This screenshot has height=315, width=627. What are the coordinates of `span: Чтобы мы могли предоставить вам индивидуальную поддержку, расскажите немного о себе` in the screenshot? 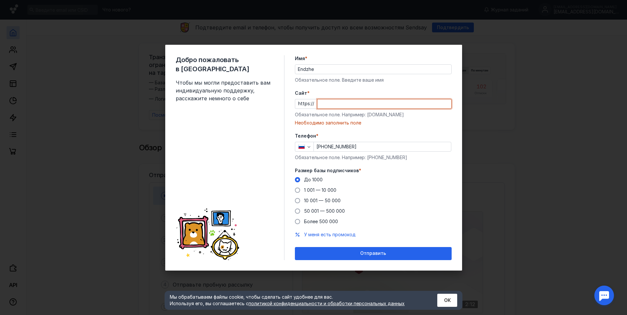 It's located at (225, 90).